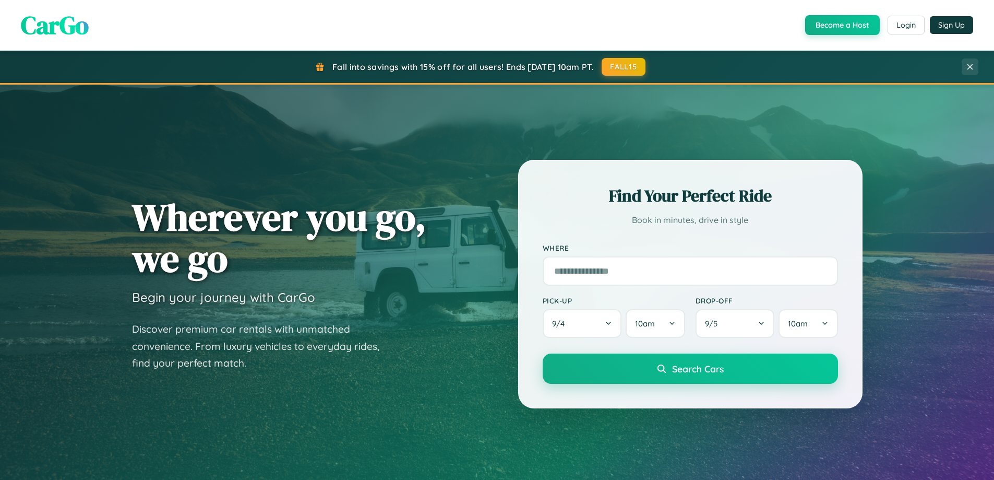  I want to click on button: 9/4, so click(583, 323).